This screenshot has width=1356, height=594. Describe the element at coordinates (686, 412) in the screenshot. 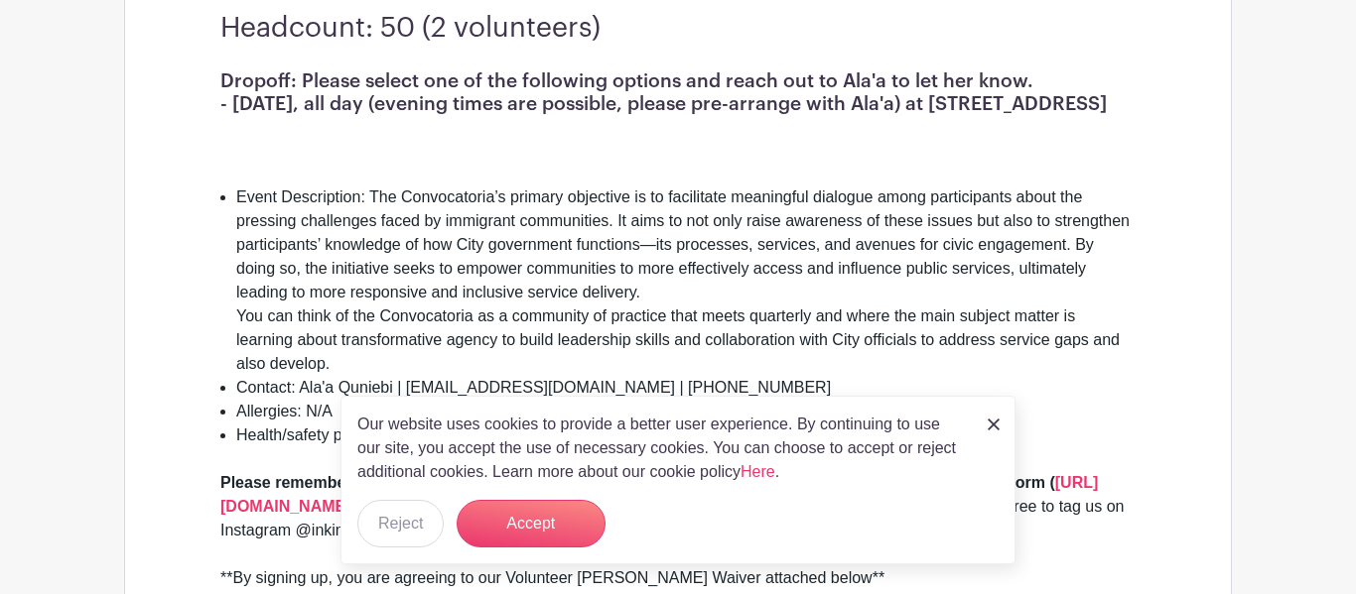

I see `li: Allergies: N/A` at that location.